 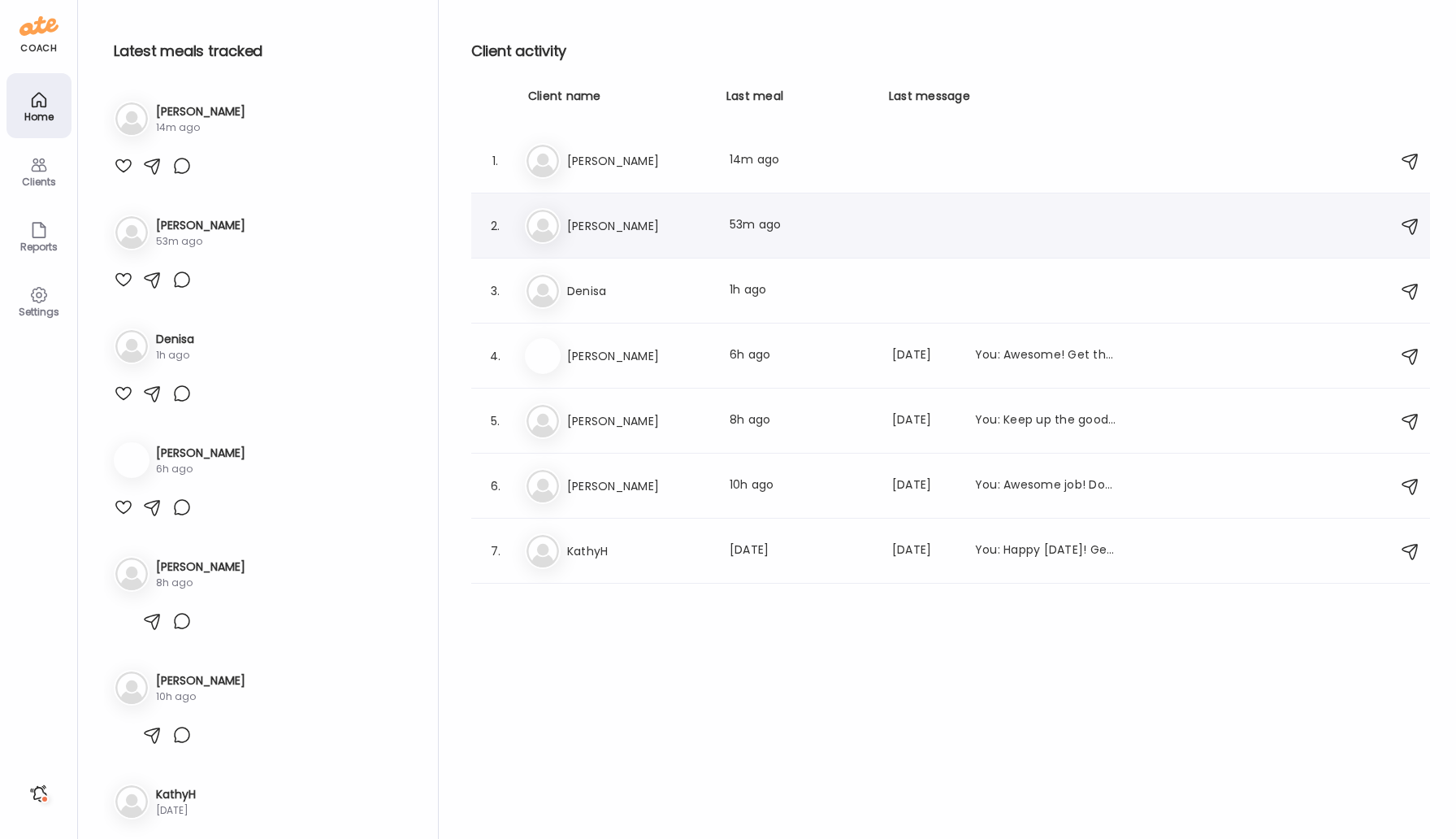 What do you see at coordinates (495, 291) in the screenshot?
I see `div: 3.` at bounding box center [495, 291].